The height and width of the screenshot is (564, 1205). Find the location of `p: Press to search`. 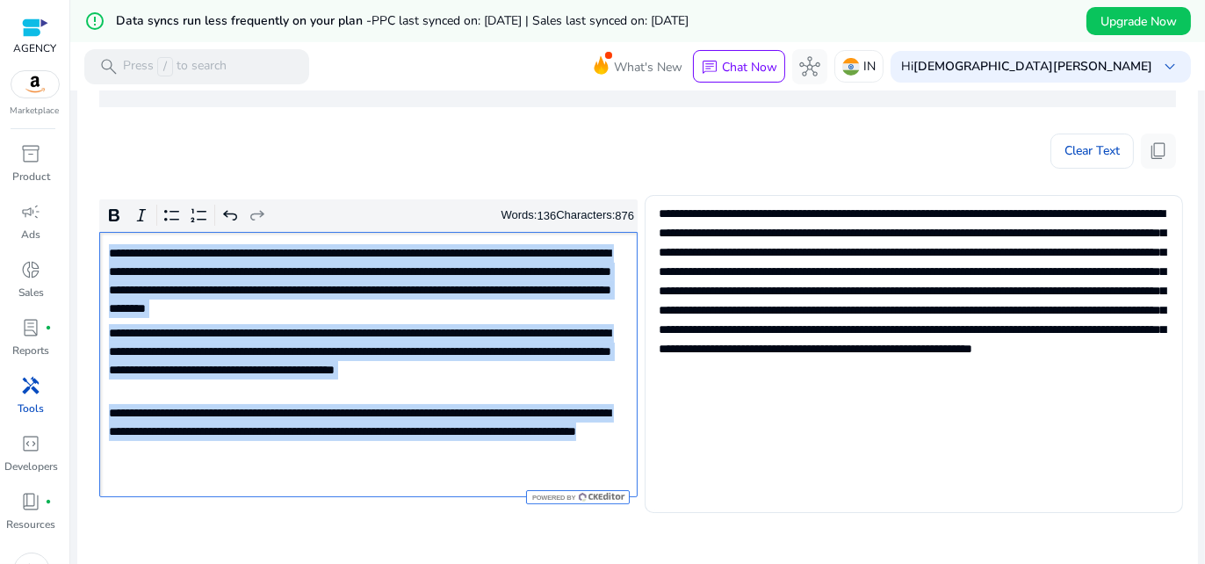

p: Press to search is located at coordinates (175, 67).